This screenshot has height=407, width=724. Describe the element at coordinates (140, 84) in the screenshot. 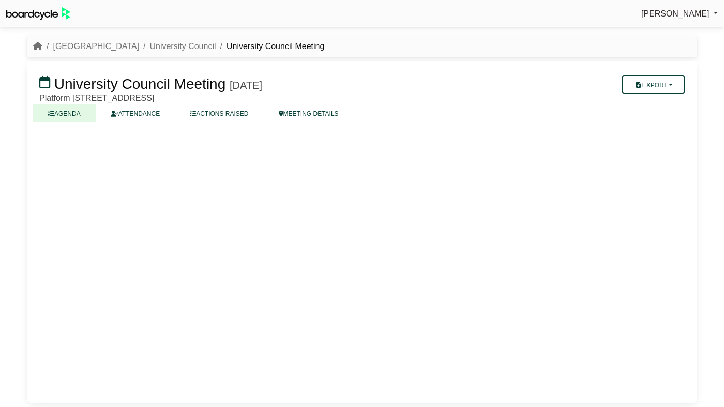

I see `span: University Council Meeting` at that location.